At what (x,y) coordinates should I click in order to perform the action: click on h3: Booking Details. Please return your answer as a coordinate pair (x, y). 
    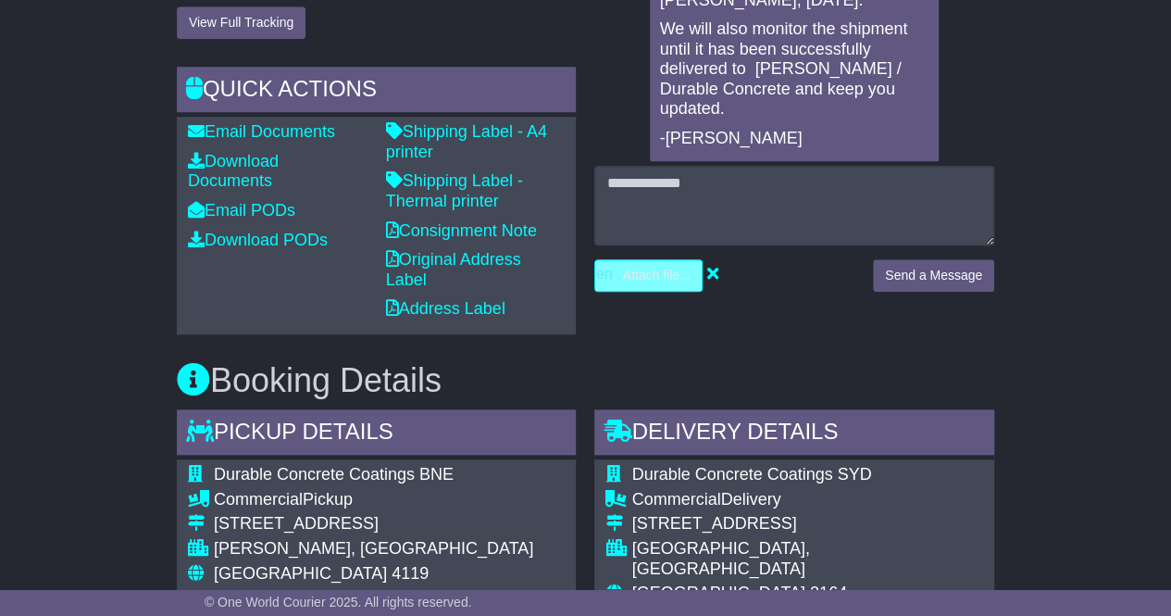
    Looking at the image, I should click on (585, 380).